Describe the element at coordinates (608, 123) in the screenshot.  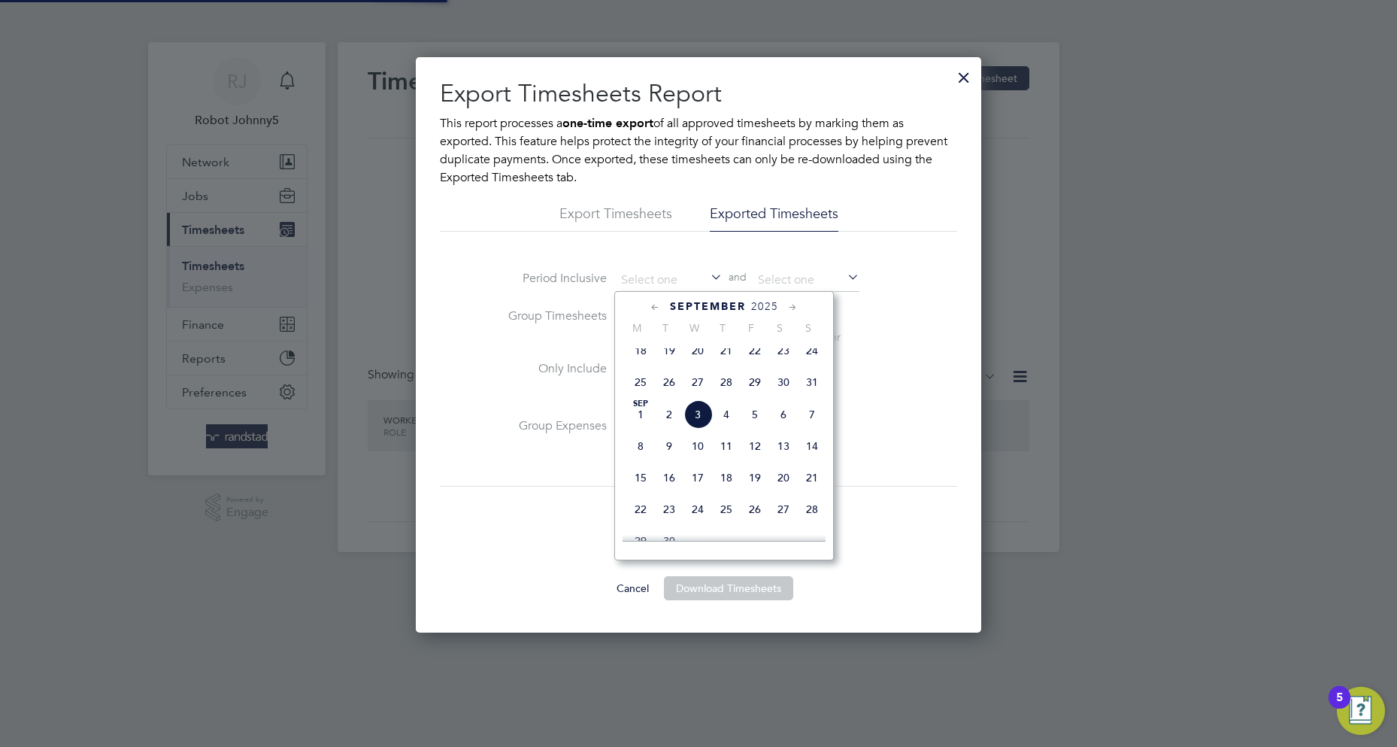
I see `b: one-time export` at that location.